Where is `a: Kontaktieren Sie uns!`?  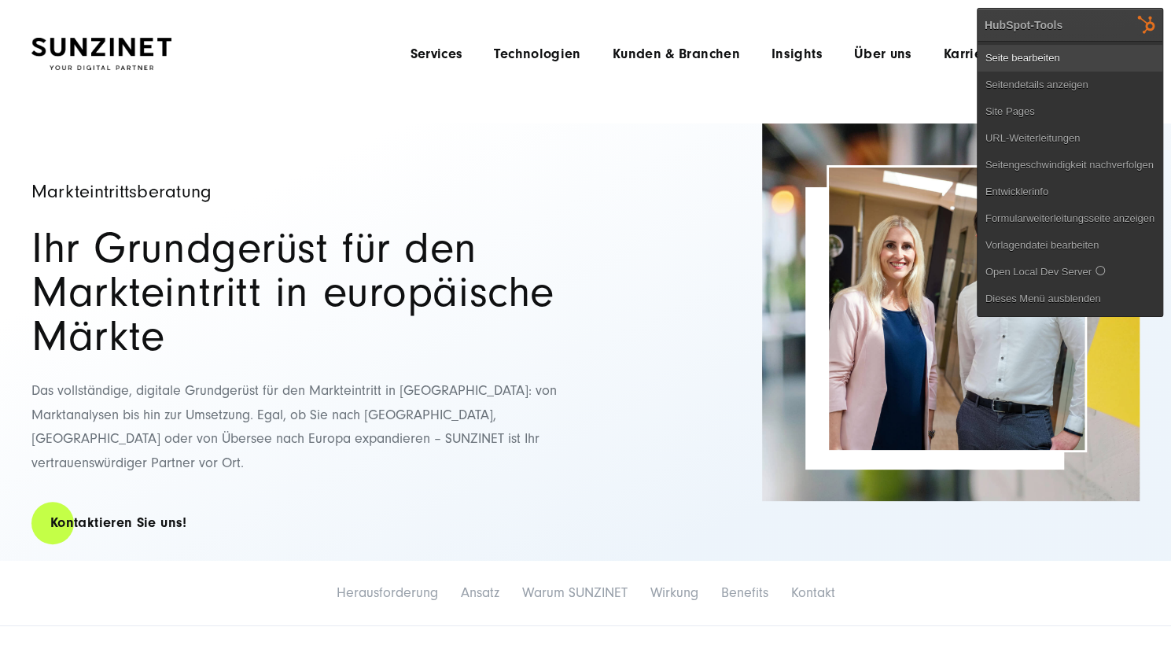 a: Kontaktieren Sie uns! is located at coordinates (119, 522).